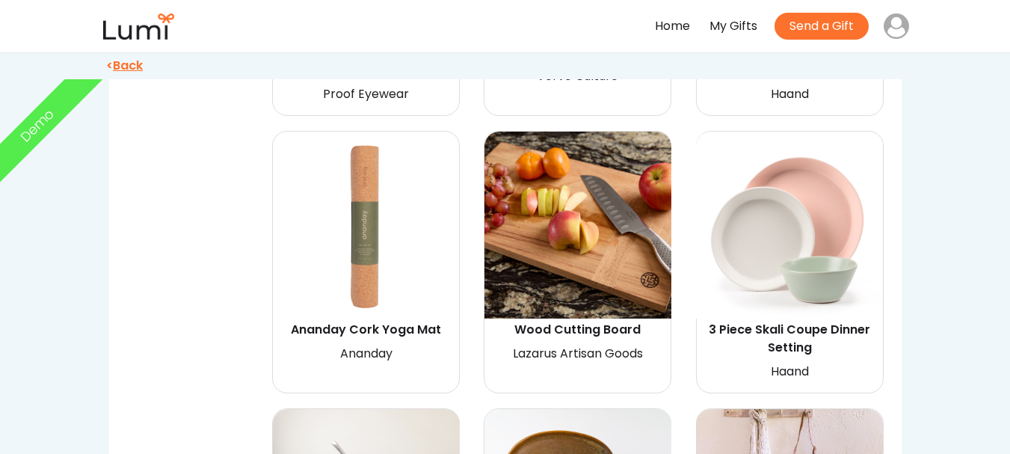 Image resolution: width=1010 pixels, height=454 pixels. I want to click on div: 3 Piece Skali Coupe Dinner Setting, so click(789, 339).